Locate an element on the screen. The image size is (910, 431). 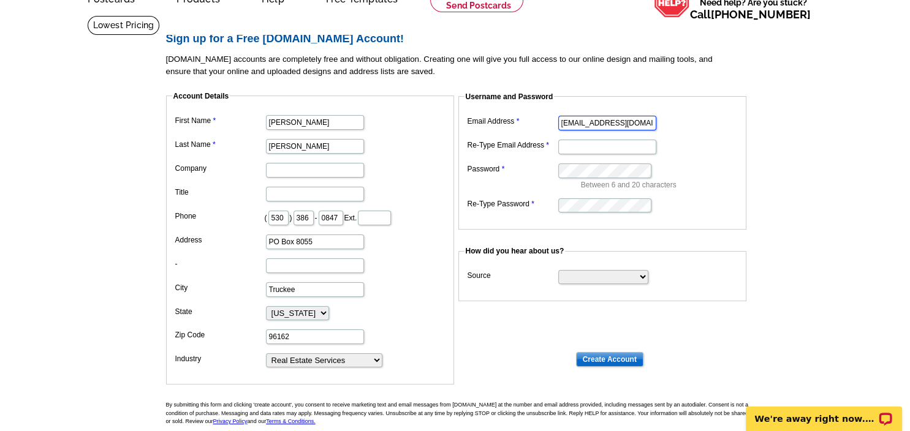
a: Terms & Conditions. is located at coordinates (290, 422).